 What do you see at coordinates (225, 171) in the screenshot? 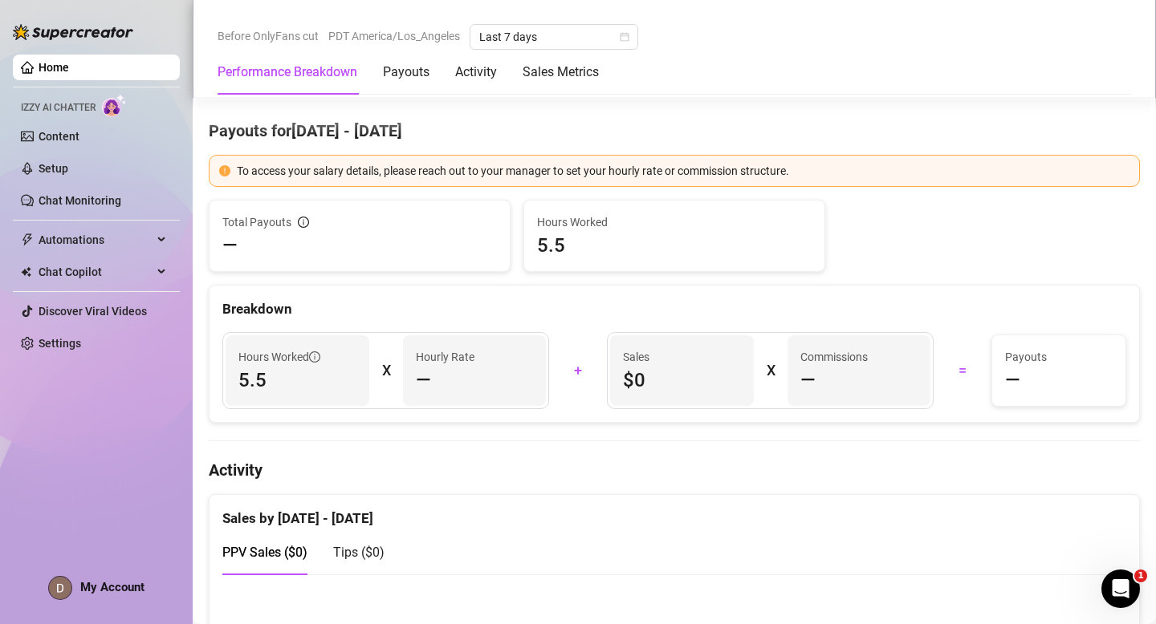
I see `span: exclamation-circle` at bounding box center [225, 171].